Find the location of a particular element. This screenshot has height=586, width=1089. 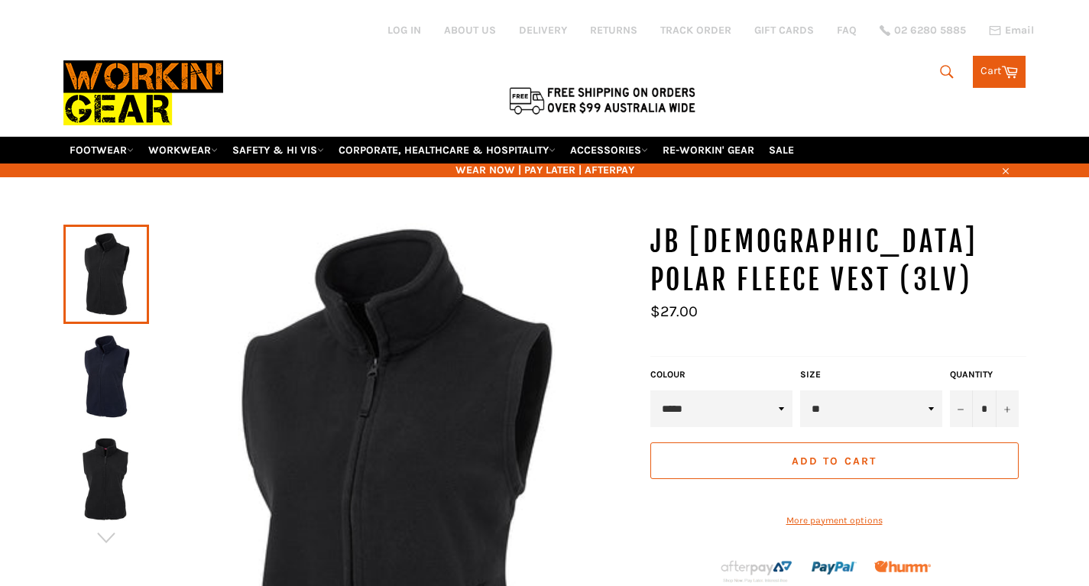

label: COLOUR is located at coordinates (721, 374).